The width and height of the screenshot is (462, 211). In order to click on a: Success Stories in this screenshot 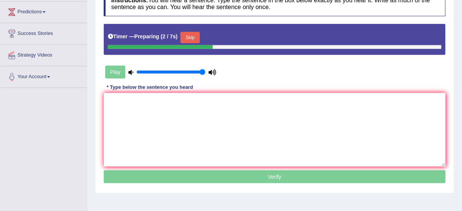, I will do `click(44, 33)`.